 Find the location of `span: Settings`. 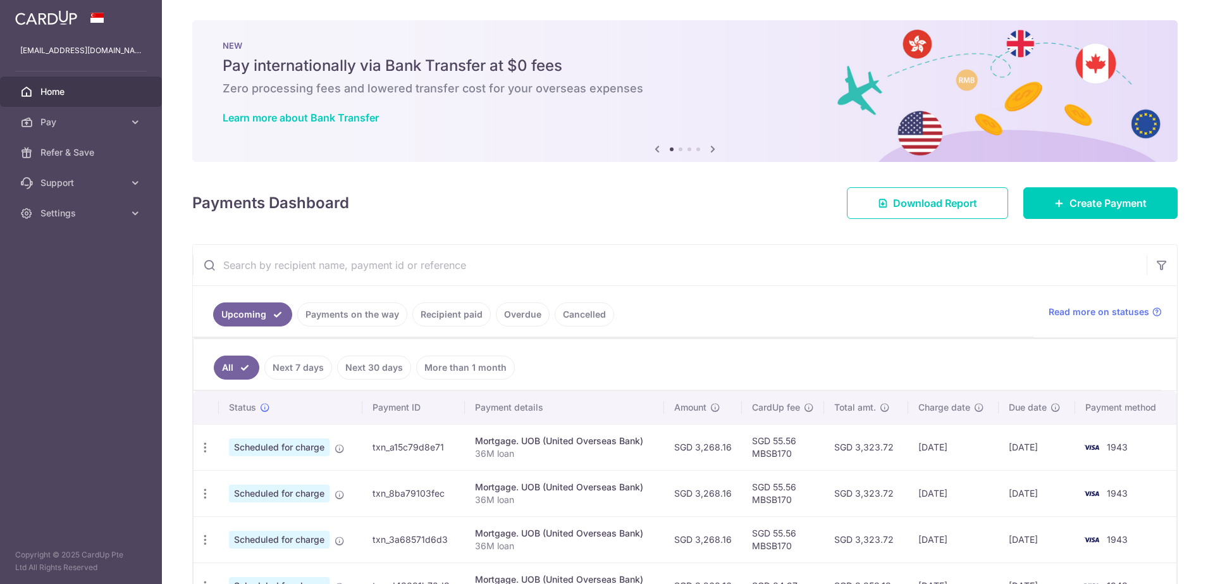

span: Settings is located at coordinates (82, 213).